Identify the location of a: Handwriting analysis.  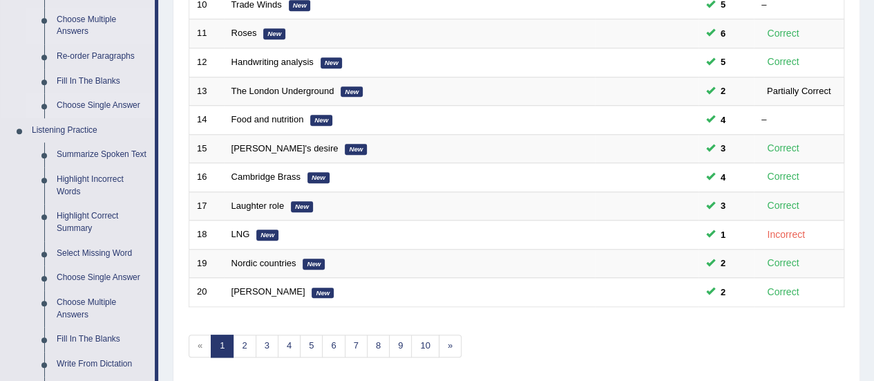
(272, 62).